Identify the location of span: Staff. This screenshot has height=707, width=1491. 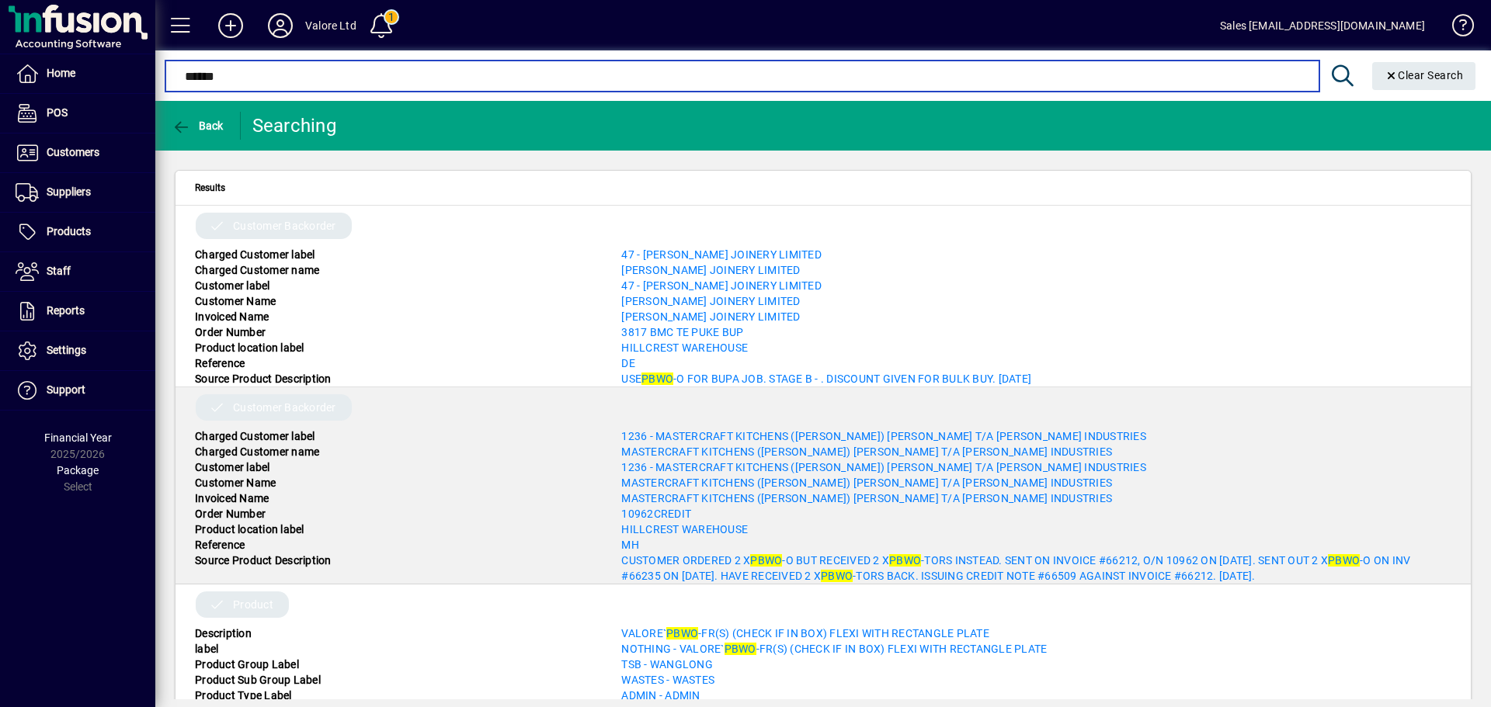
(58, 271).